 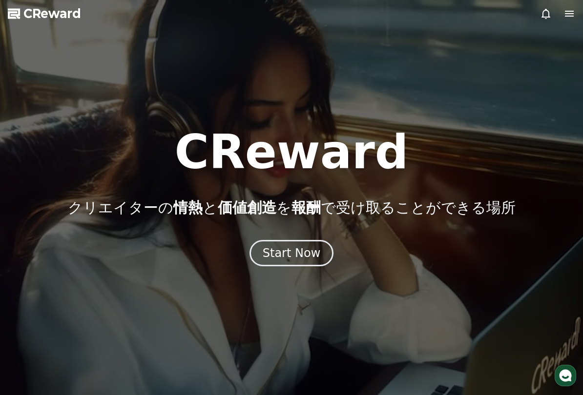 I want to click on span: Messages, so click(x=291, y=387).